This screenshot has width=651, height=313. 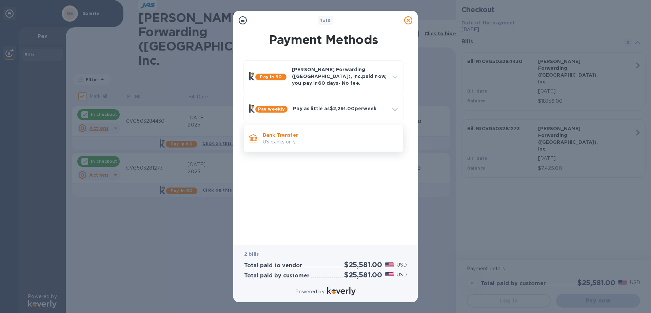 What do you see at coordinates (323, 40) in the screenshot?
I see `h1: Payment Methods` at bounding box center [323, 40].